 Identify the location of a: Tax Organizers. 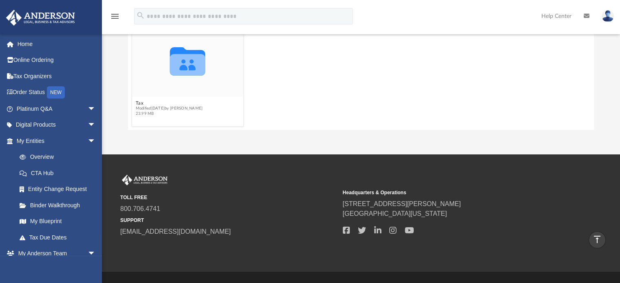
(57, 76).